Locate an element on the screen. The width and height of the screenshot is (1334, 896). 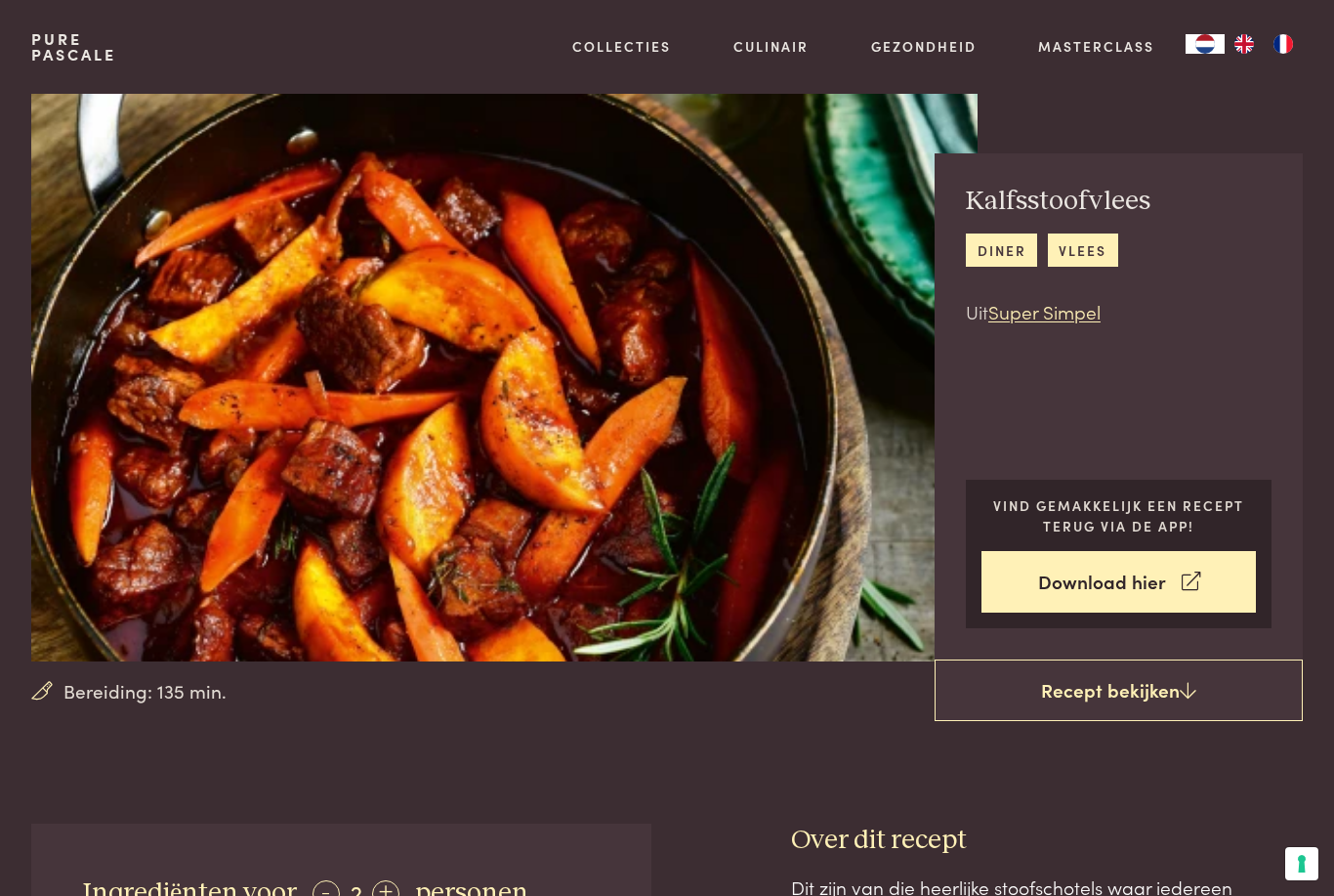
a: NL is located at coordinates (1206, 44).